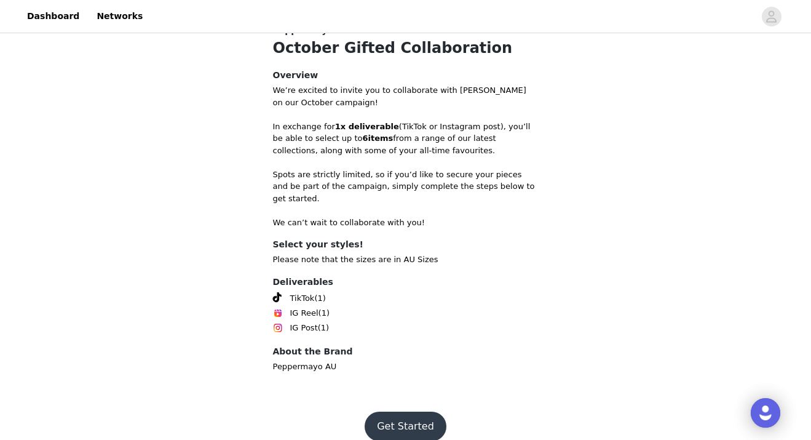  What do you see at coordinates (406, 48) in the screenshot?
I see `h1: October Gifted Collaboration` at bounding box center [406, 48].